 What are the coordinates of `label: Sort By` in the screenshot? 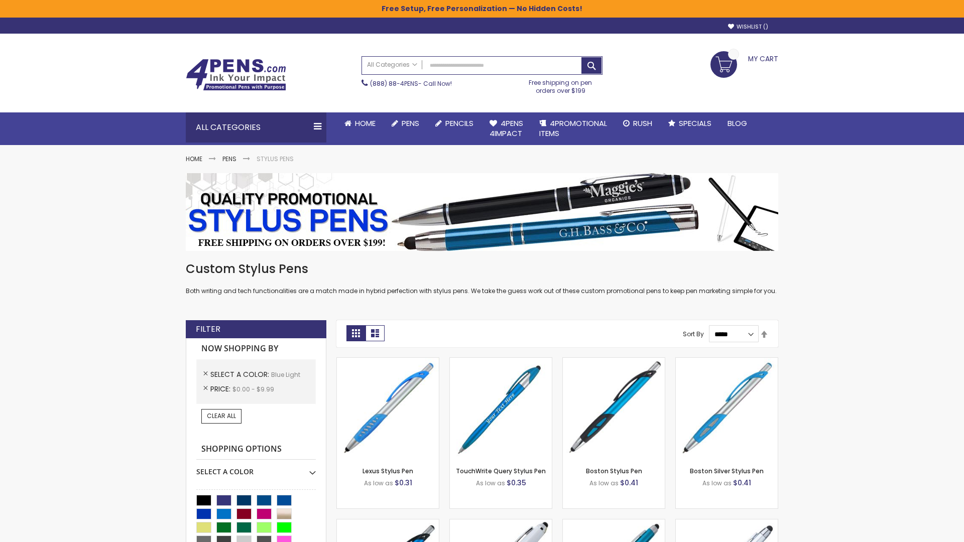 It's located at (693, 334).